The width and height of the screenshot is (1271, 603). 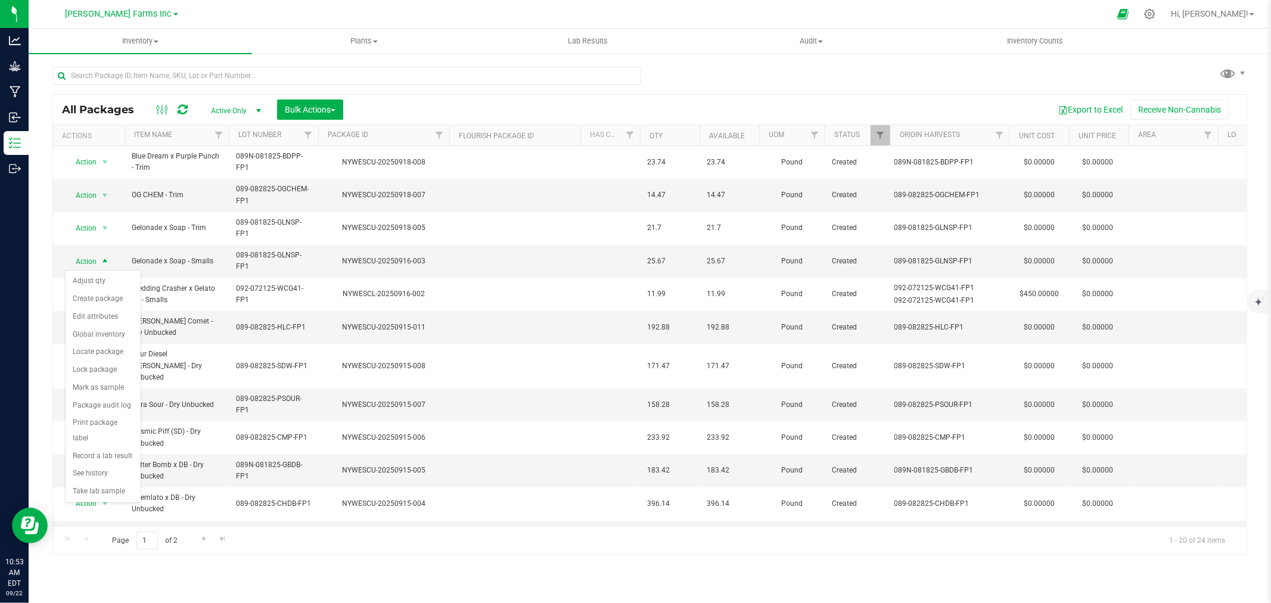 I want to click on a: Plants, so click(x=363, y=41).